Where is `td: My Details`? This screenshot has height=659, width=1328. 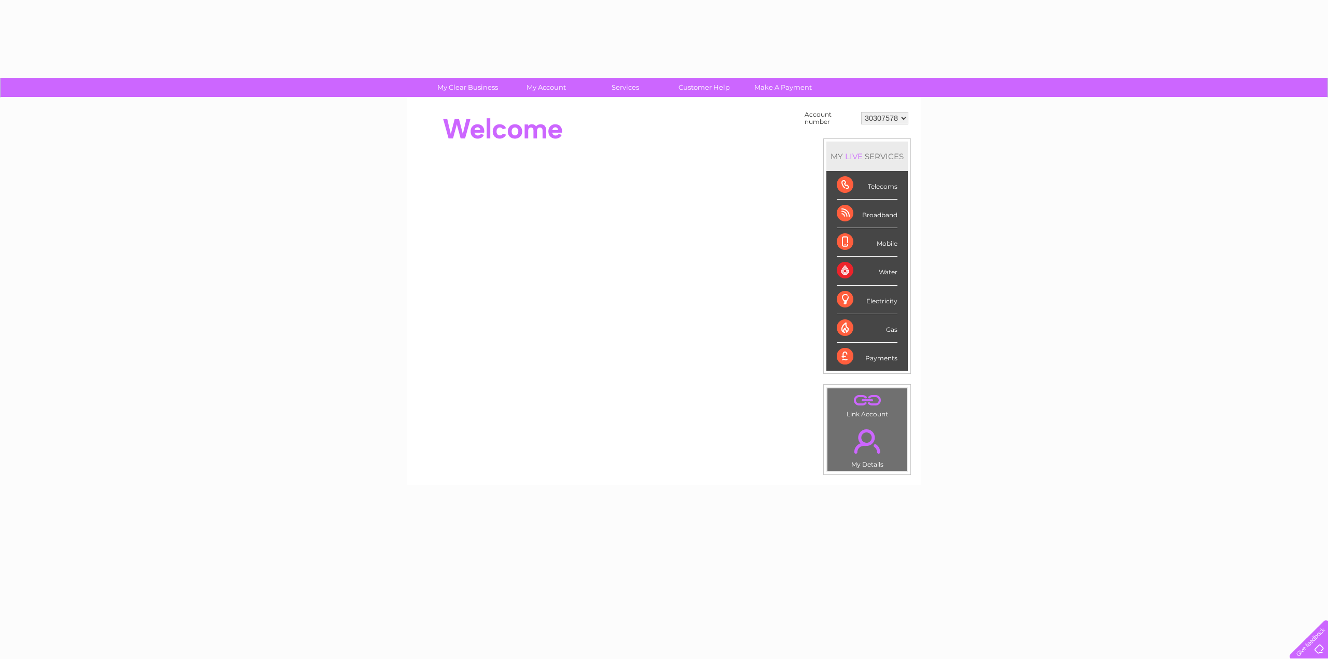
td: My Details is located at coordinates (867, 446).